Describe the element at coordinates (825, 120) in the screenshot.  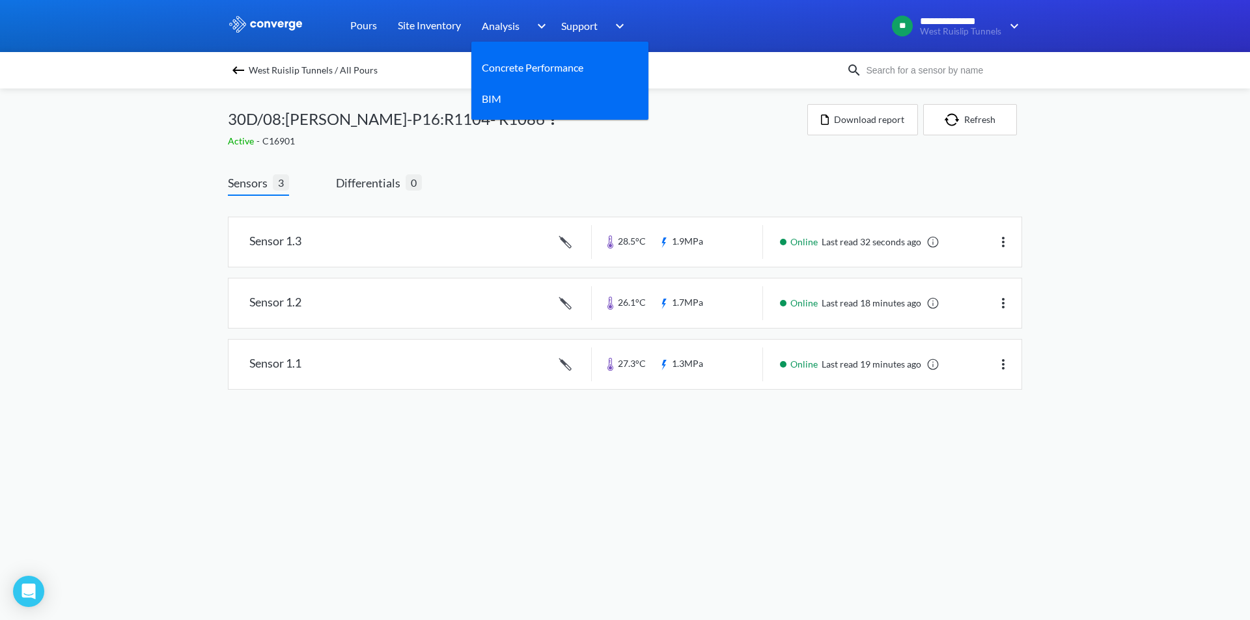
I see `img: icon-file.svg` at that location.